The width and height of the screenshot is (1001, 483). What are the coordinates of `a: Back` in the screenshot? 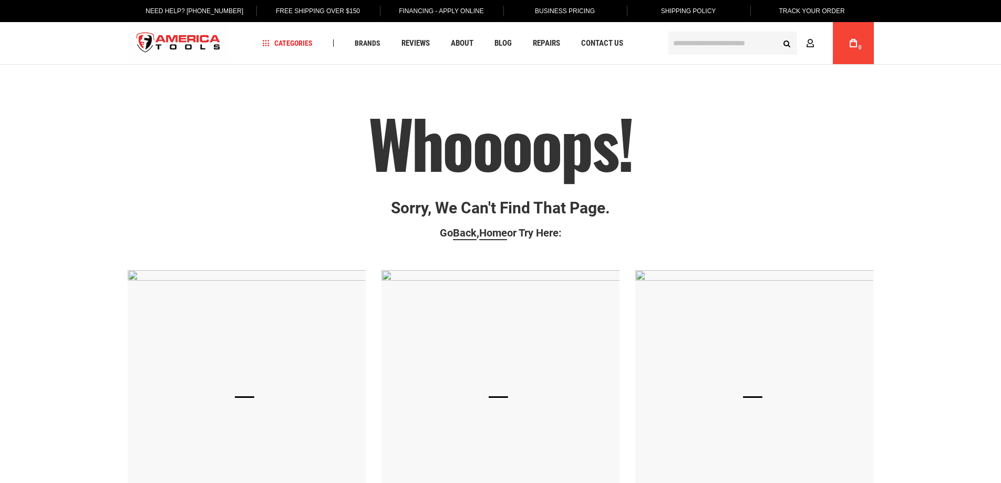 It's located at (465, 233).